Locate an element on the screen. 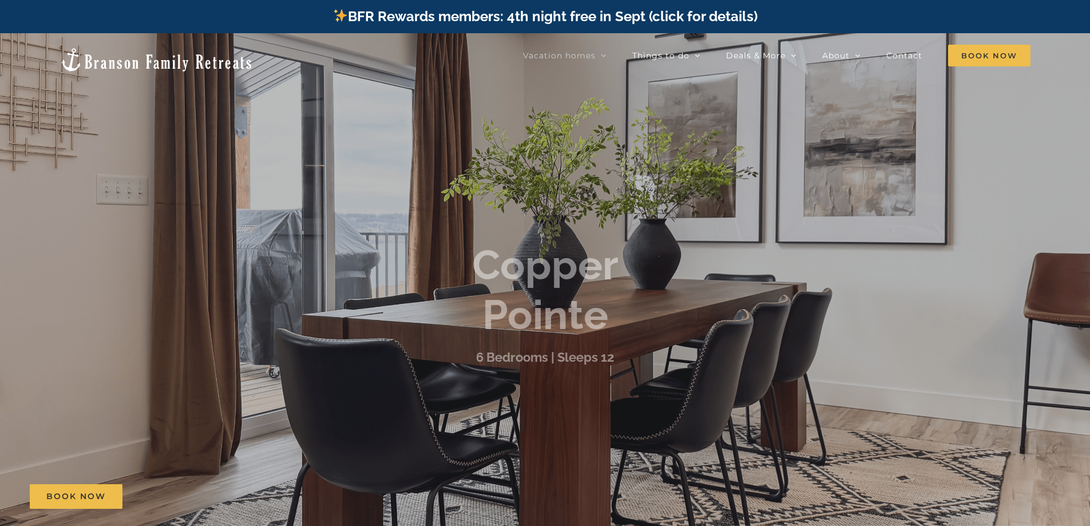  b: Copper Pointe is located at coordinates (545, 290).